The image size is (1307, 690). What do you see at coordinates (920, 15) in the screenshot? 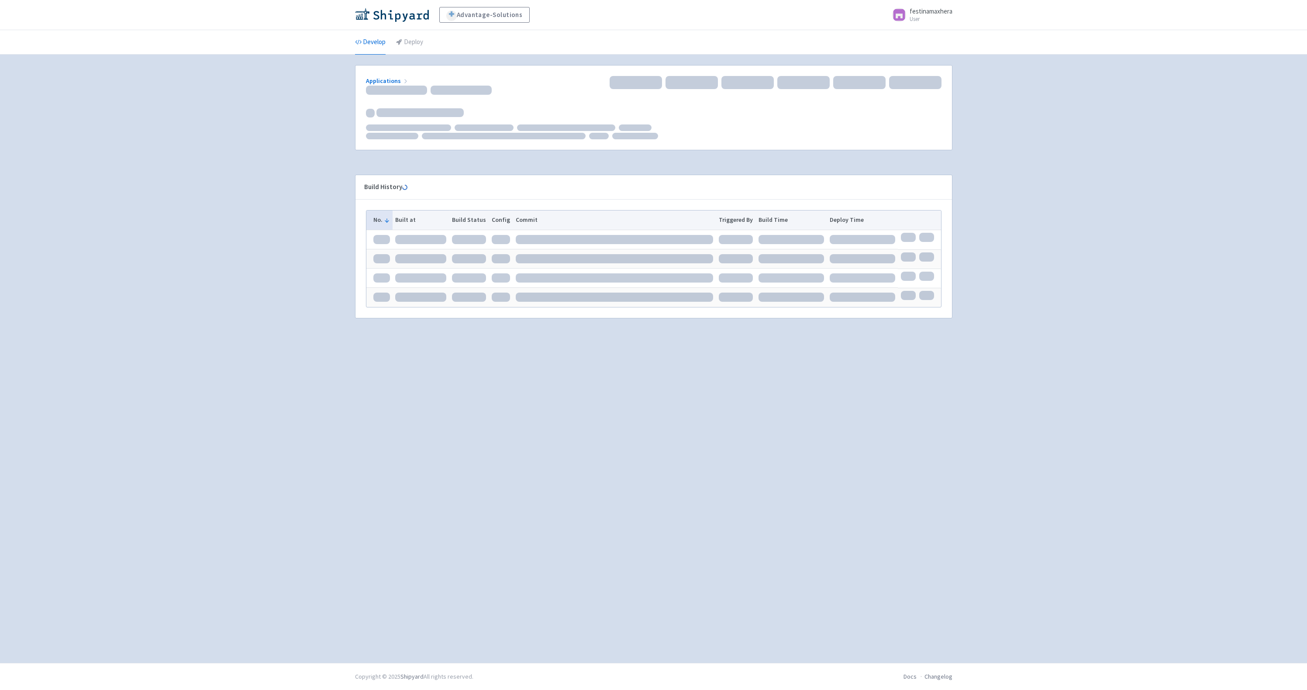
I see `a: festinamaxhera User` at bounding box center [920, 15].